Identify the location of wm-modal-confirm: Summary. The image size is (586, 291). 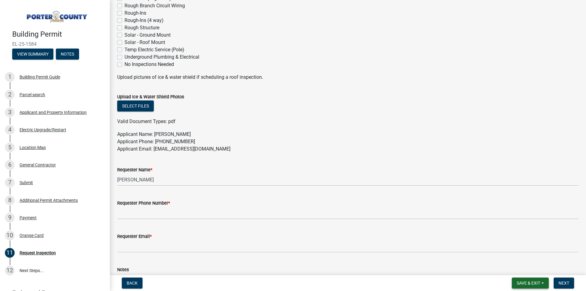
(33, 54).